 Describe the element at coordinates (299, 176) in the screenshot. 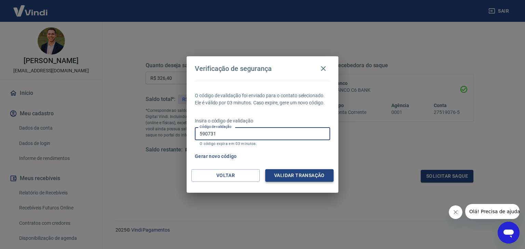

I see `button: Validar transação` at that location.